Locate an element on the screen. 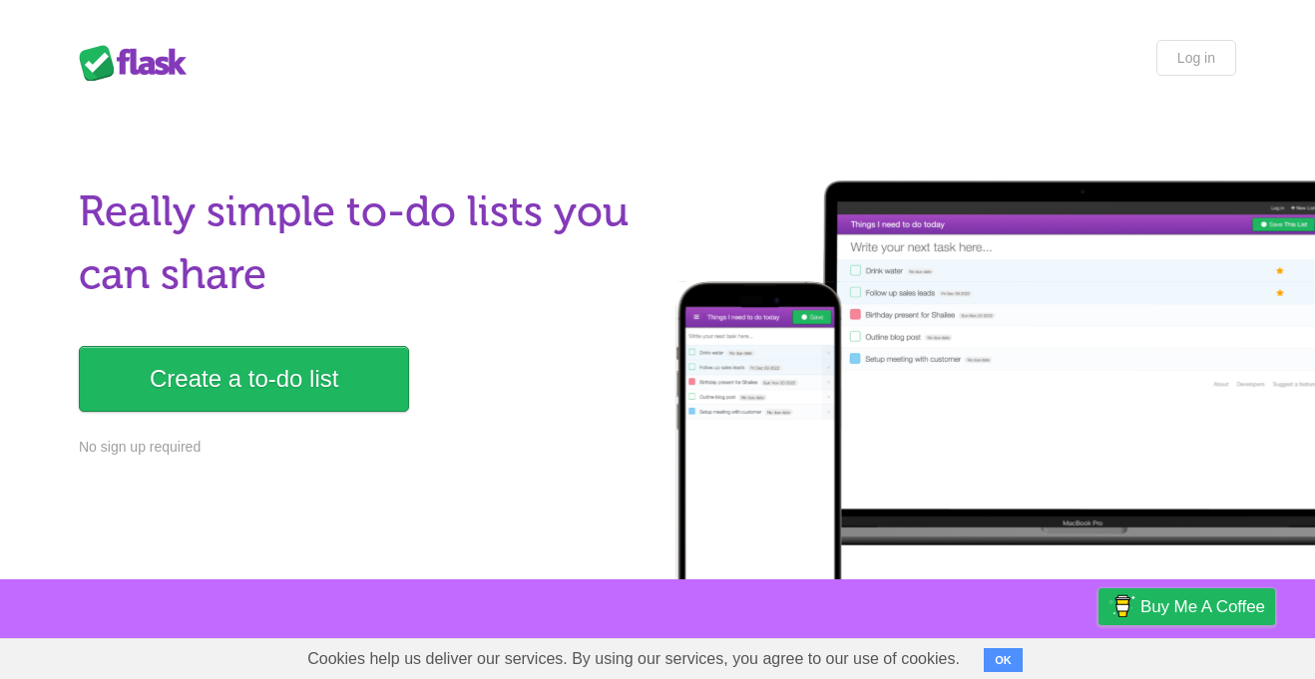 This screenshot has height=679, width=1315. span: Buy me a coffee is located at coordinates (1202, 606).